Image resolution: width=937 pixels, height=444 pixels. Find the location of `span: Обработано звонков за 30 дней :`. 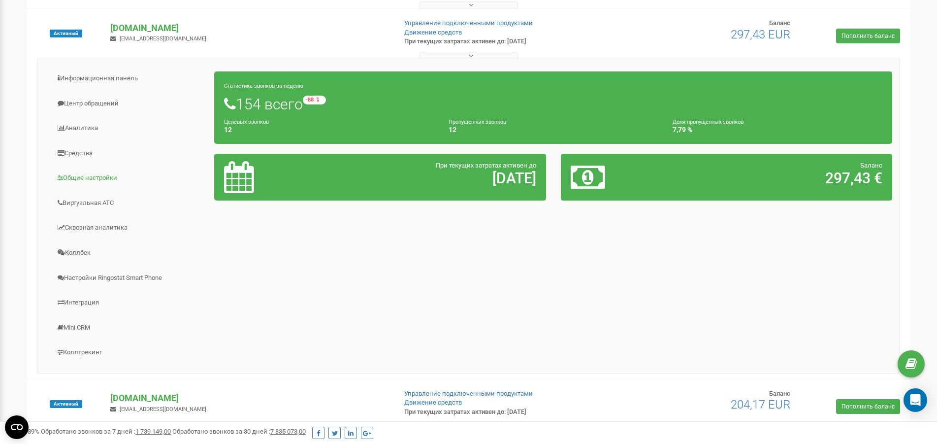

span: Обработано звонков за 30 дней : is located at coordinates (239, 431).